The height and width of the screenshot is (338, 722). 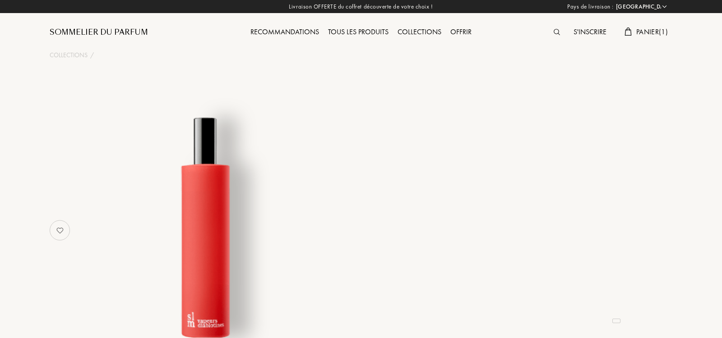 What do you see at coordinates (60, 231) in the screenshot?
I see `img: no_like_p.png` at bounding box center [60, 231].